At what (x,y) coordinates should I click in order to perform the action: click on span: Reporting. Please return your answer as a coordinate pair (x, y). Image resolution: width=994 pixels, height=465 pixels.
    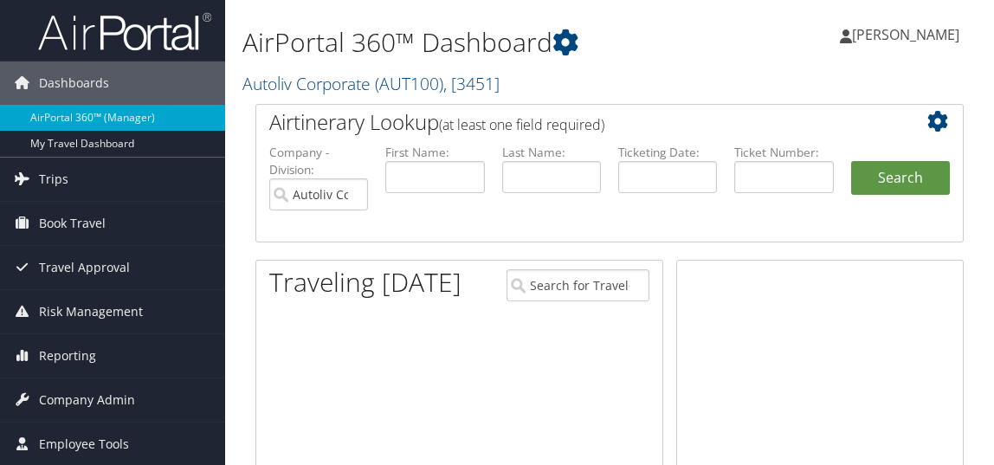
    Looking at the image, I should click on (68, 356).